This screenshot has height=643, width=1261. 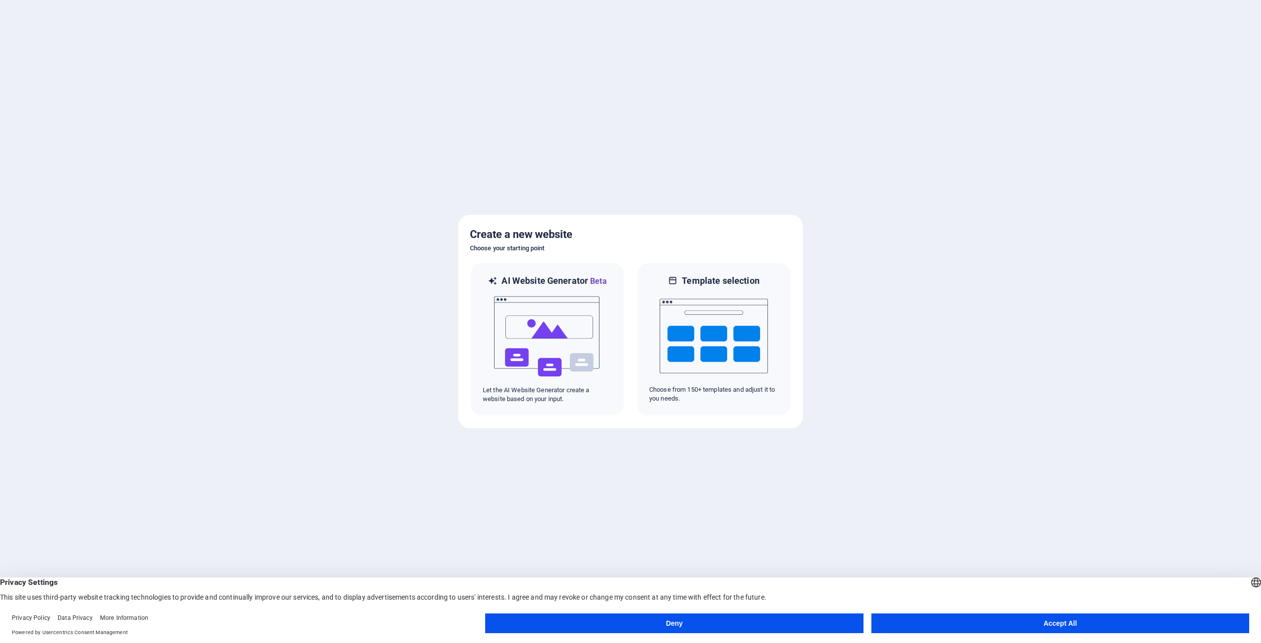 I want to click on h6: AI Website Generator, so click(x=554, y=281).